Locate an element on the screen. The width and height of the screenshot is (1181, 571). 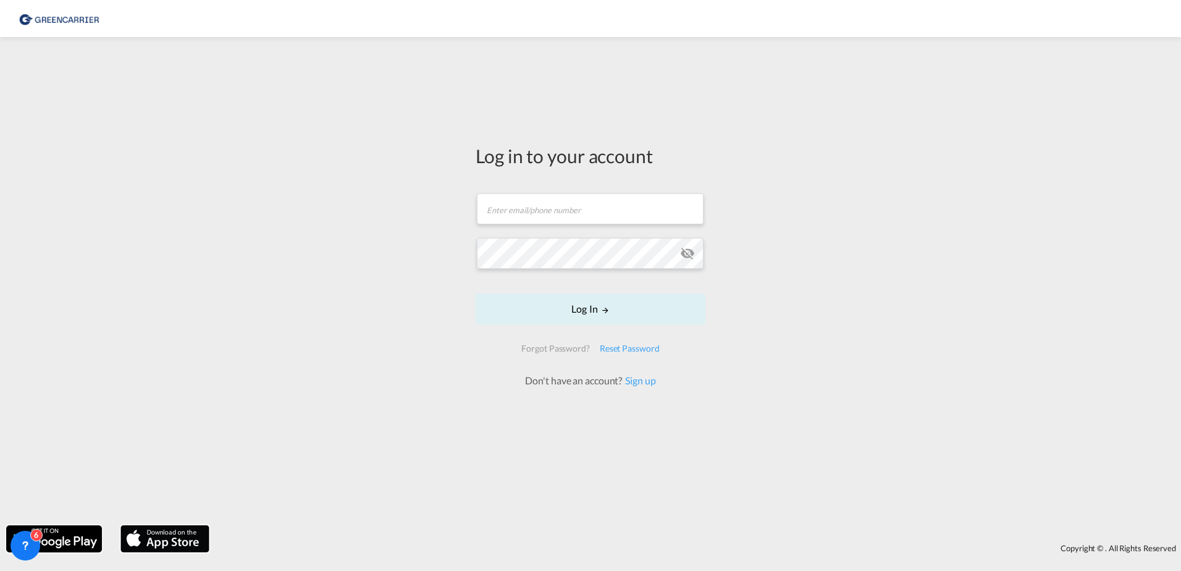
button: LOGIN is located at coordinates (590, 309).